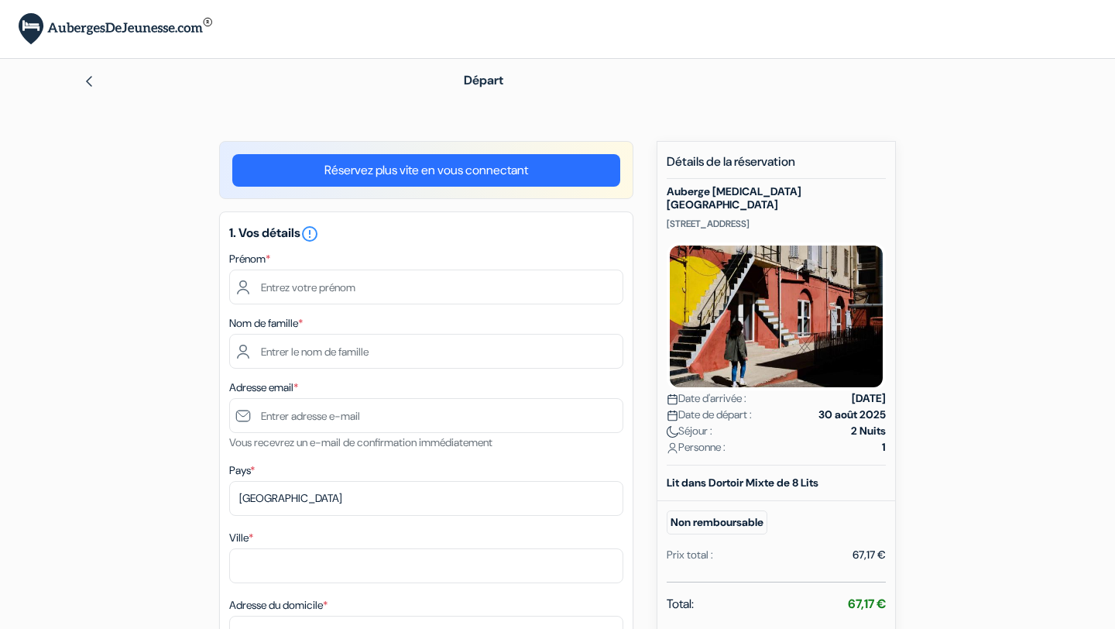 The height and width of the screenshot is (629, 1115). What do you see at coordinates (266, 323) in the screenshot?
I see `label: Nom de famille` at bounding box center [266, 323].